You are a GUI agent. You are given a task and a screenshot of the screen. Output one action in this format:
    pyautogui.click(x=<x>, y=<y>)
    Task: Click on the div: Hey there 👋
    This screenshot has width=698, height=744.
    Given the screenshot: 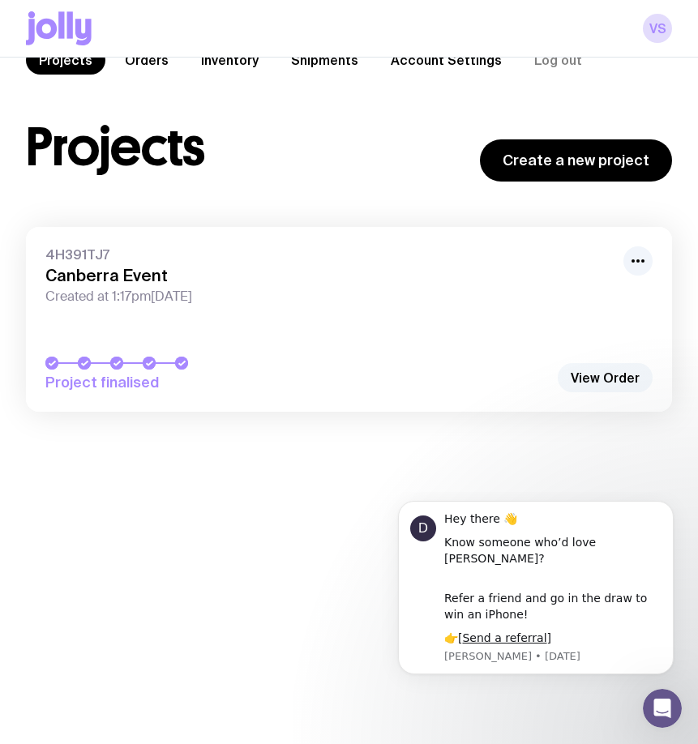 What is the action you would take?
    pyautogui.click(x=179, y=28)
    